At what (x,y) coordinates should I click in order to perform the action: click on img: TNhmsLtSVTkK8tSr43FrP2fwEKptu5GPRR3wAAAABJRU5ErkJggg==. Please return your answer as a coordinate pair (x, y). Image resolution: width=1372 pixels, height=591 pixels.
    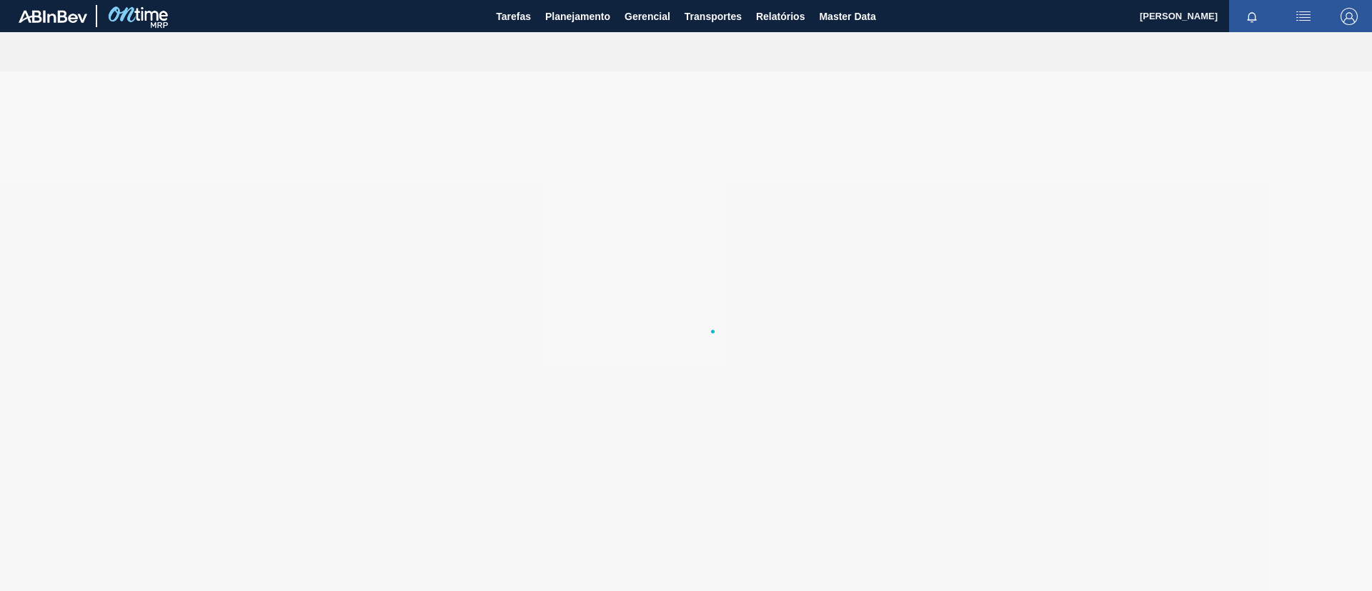
    Looking at the image, I should click on (53, 16).